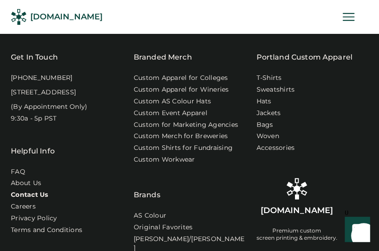  What do you see at coordinates (181, 90) in the screenshot?
I see `a: Custom Apparel for Wineries` at bounding box center [181, 90].